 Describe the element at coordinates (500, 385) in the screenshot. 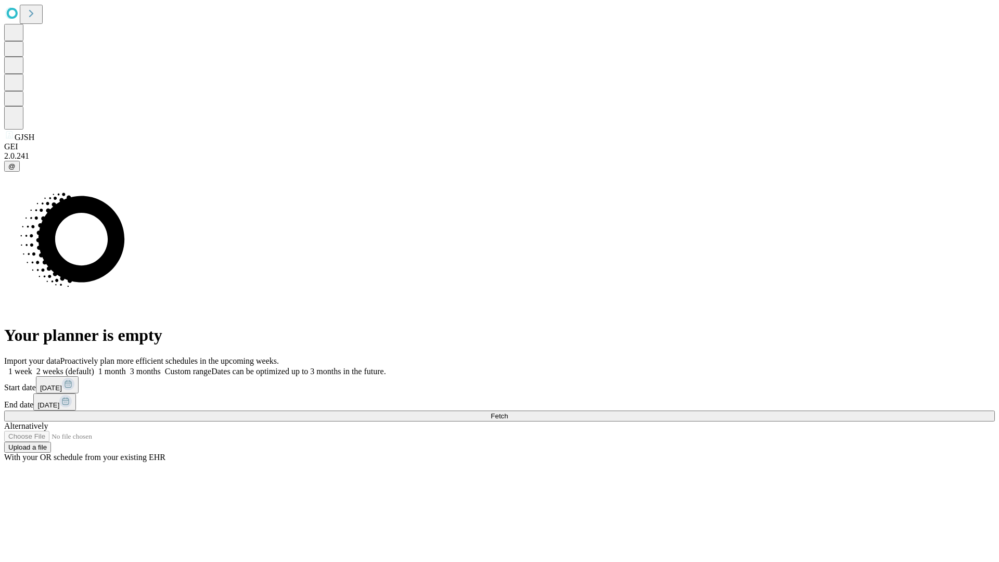

I see `div: Start date` at that location.